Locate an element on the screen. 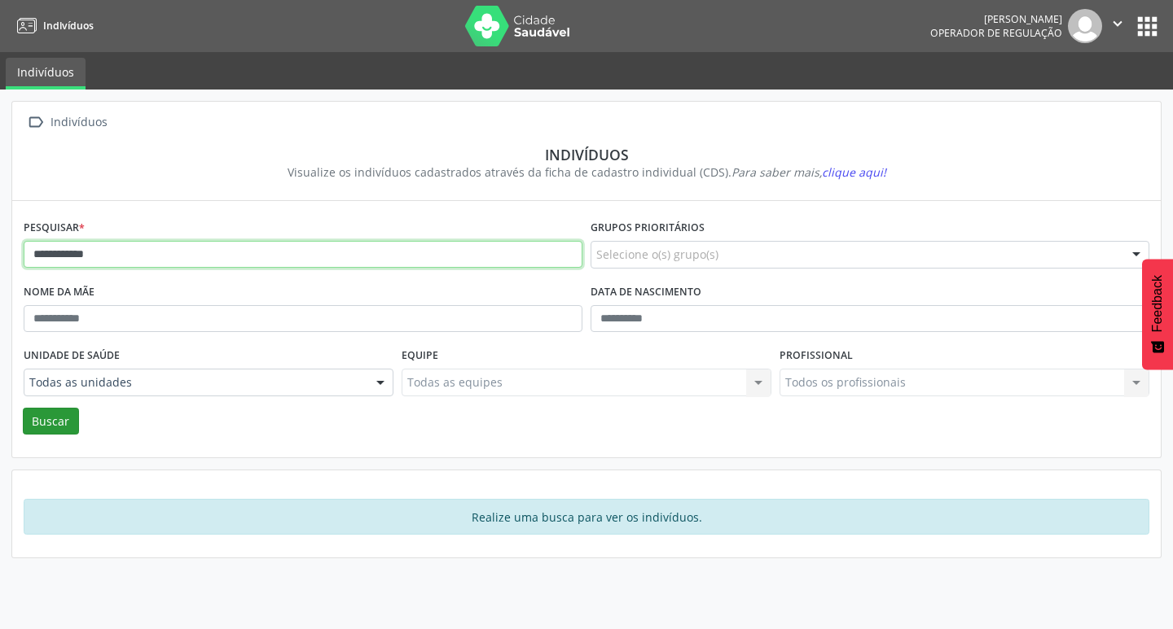 The width and height of the screenshot is (1173, 629). label: Profissional is located at coordinates (816, 356).